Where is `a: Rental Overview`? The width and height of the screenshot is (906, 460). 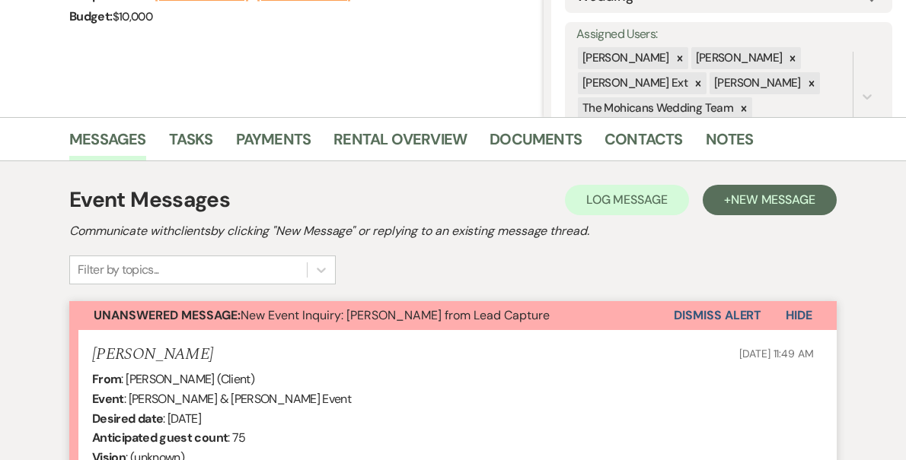 a: Rental Overview is located at coordinates (400, 144).